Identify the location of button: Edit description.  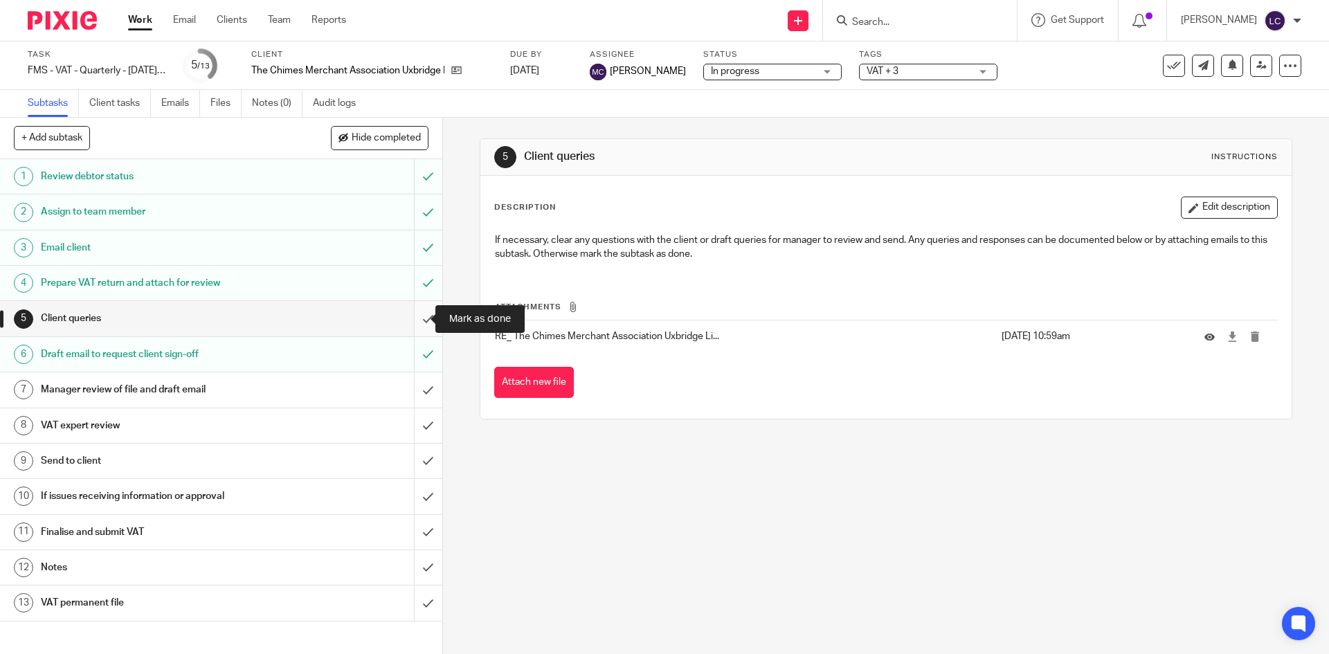
(1229, 208).